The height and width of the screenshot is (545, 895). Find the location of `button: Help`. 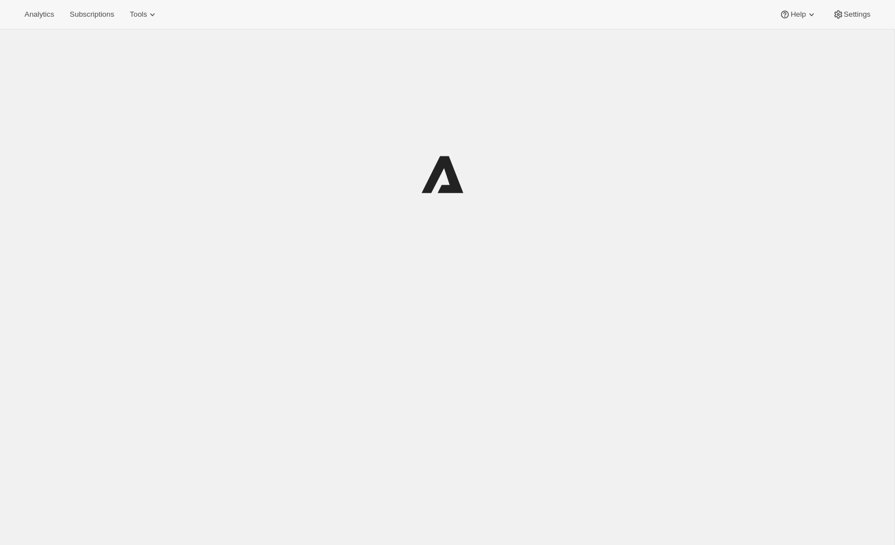

button: Help is located at coordinates (798, 14).